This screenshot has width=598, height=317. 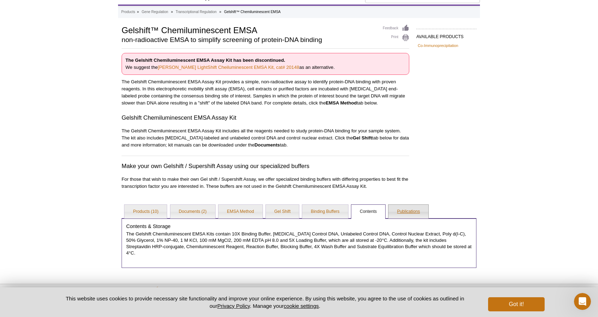 I want to click on h2: AVAILABLE PRODUCTS, so click(x=446, y=35).